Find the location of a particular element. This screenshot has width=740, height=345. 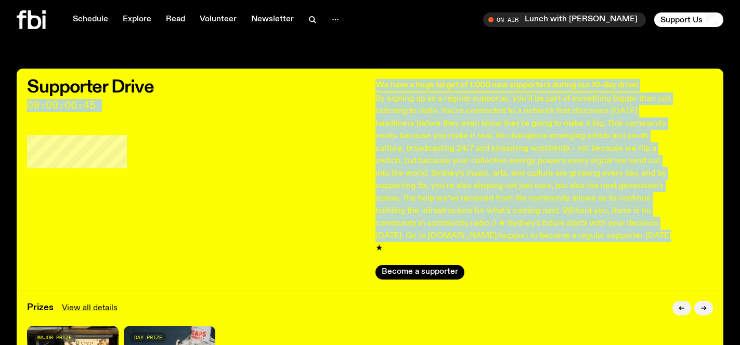

a: Explore is located at coordinates (137, 20).